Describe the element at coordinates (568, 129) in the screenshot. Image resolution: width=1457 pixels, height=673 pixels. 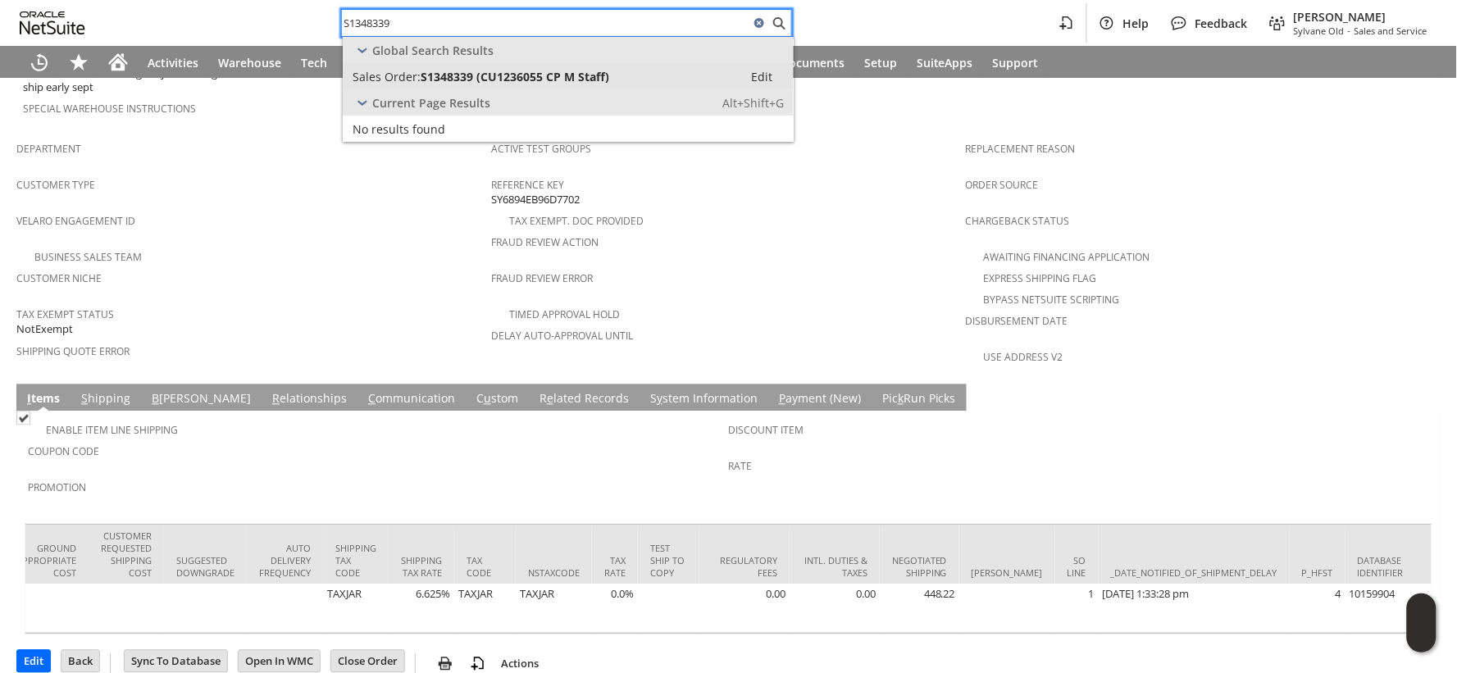
I see `a: No results found` at that location.